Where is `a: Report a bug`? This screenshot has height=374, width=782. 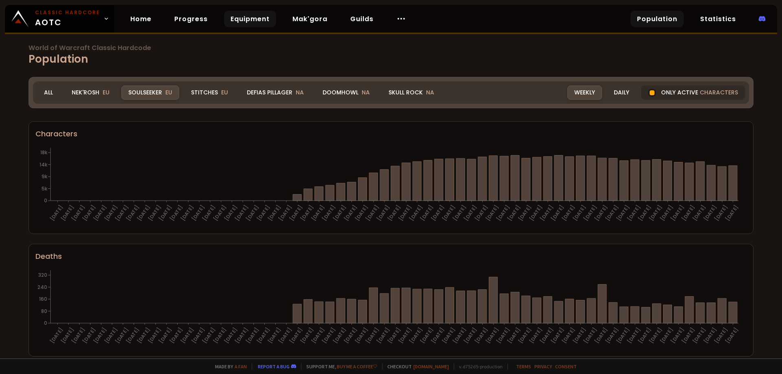
a: Report a bug is located at coordinates (274, 366).